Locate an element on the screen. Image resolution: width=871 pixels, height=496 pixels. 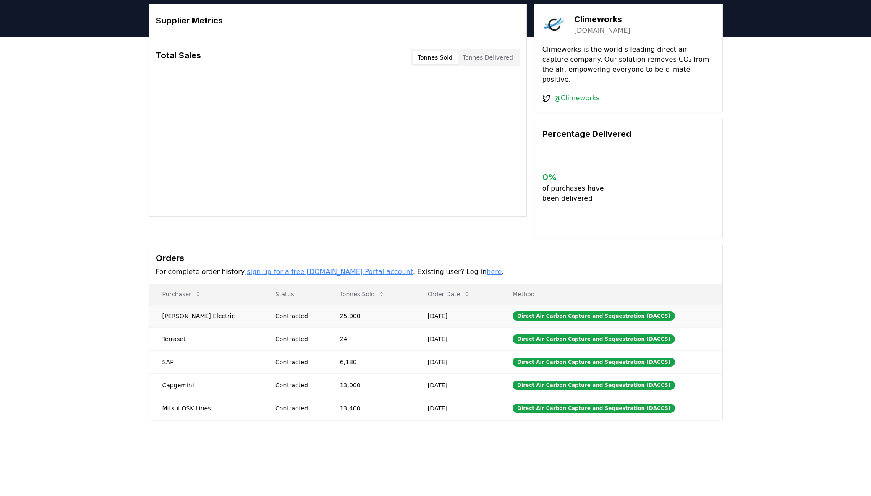
h3: Supplier Metrics is located at coordinates (338, 21).